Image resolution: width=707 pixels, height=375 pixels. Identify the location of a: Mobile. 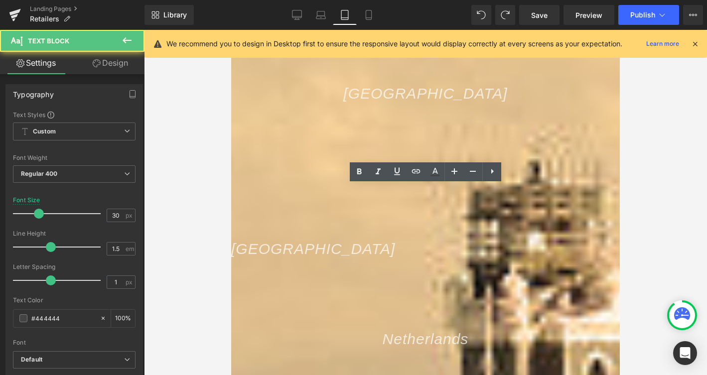
(369, 15).